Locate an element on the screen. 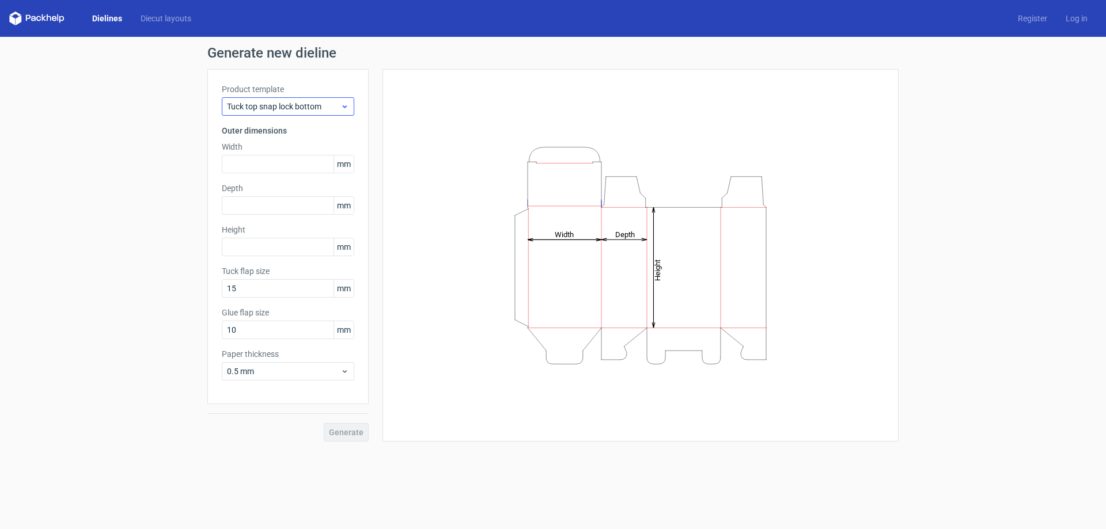 The image size is (1106, 529). label: Paper thickness is located at coordinates (288, 354).